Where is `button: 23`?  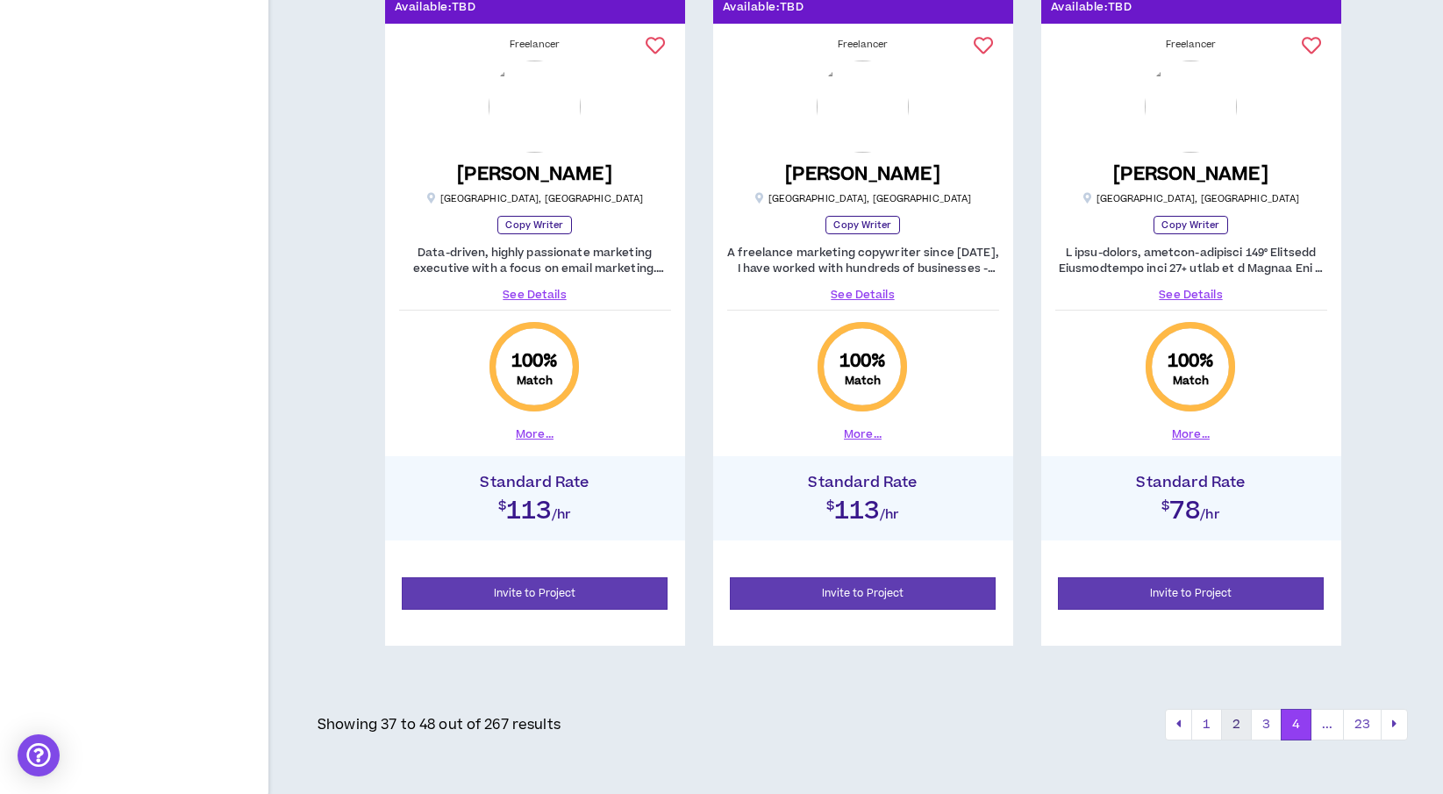
button: 23 is located at coordinates (1362, 725).